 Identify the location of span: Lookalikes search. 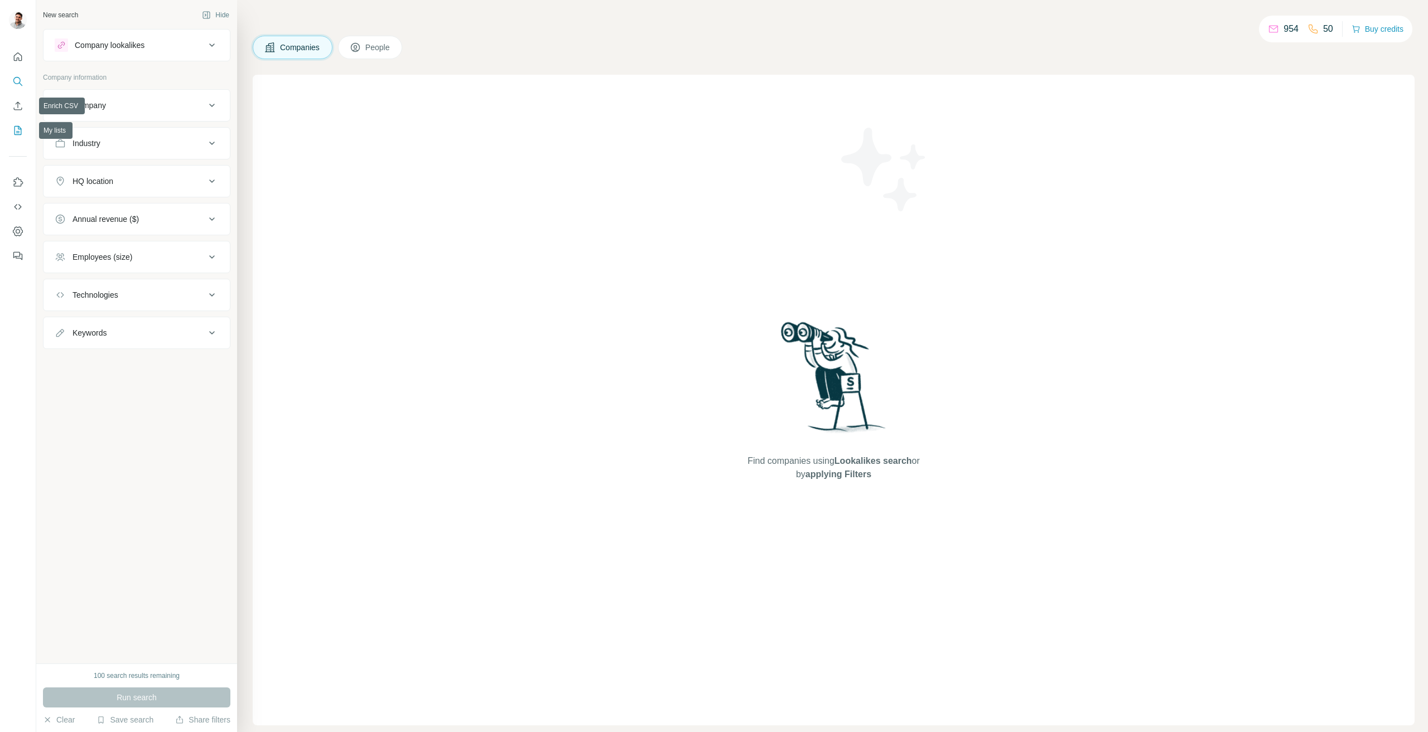
(873, 461).